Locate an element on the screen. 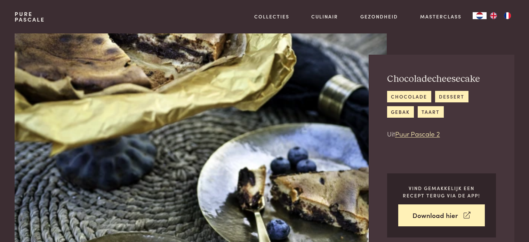 This screenshot has width=529, height=242. a: Puur Pascale 2 is located at coordinates (417, 133).